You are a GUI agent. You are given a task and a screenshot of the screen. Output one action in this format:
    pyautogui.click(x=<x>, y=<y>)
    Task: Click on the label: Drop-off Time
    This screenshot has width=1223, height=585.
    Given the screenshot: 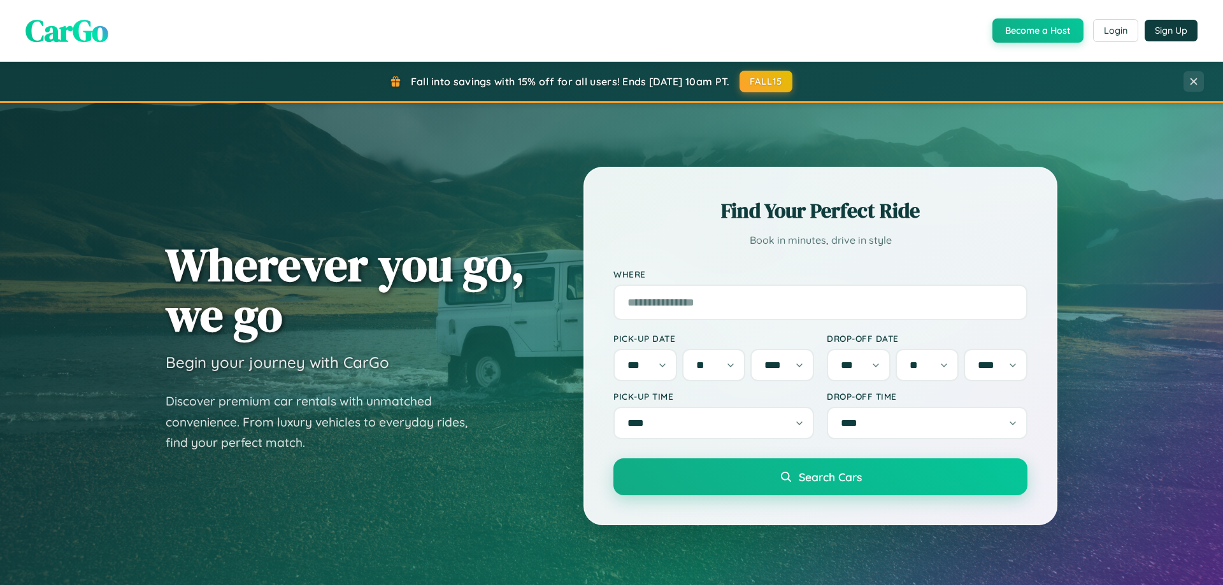 What is the action you would take?
    pyautogui.click(x=927, y=396)
    